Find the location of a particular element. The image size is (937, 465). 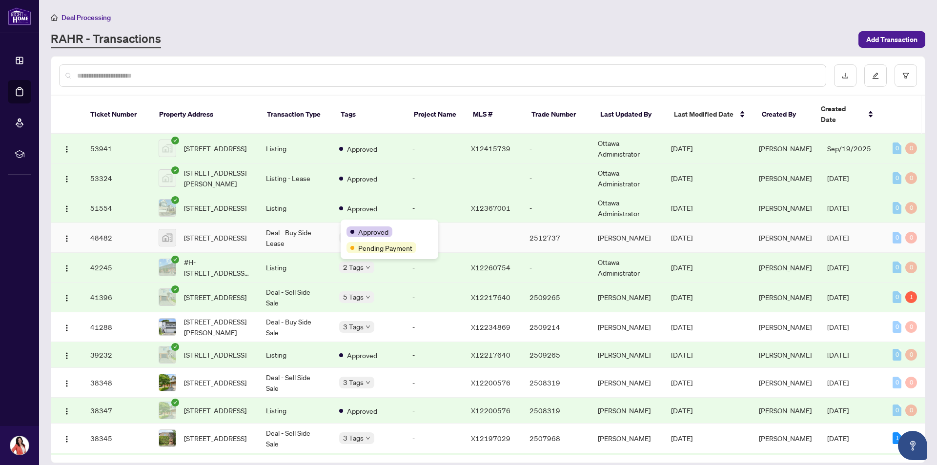

th: Last Modified Date is located at coordinates (710, 115).